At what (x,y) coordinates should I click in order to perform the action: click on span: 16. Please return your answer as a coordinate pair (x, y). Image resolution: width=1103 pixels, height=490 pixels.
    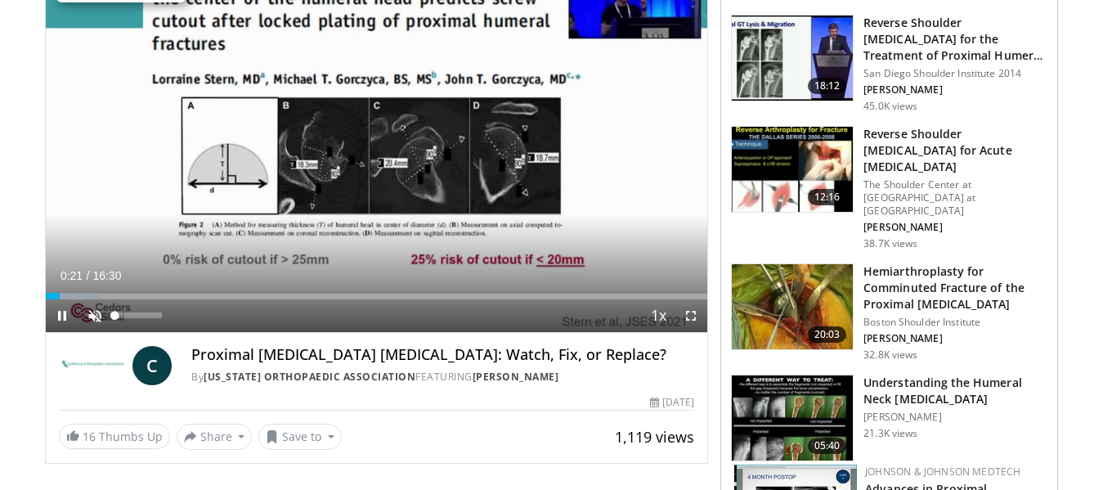
    Looking at the image, I should click on (89, 436).